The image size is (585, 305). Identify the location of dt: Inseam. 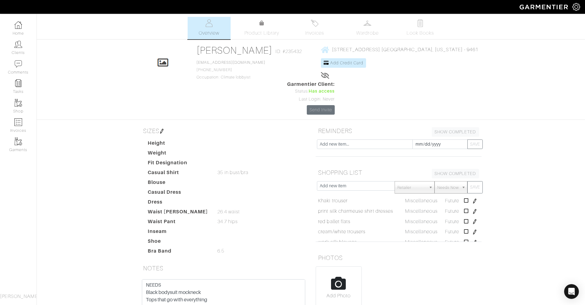
(178, 233).